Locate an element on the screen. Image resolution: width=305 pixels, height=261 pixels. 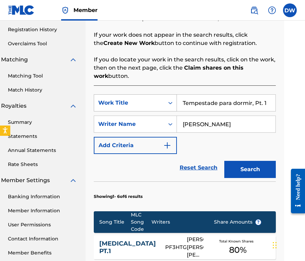
p: Showing 1 - 6 of 6 results is located at coordinates (118, 197).